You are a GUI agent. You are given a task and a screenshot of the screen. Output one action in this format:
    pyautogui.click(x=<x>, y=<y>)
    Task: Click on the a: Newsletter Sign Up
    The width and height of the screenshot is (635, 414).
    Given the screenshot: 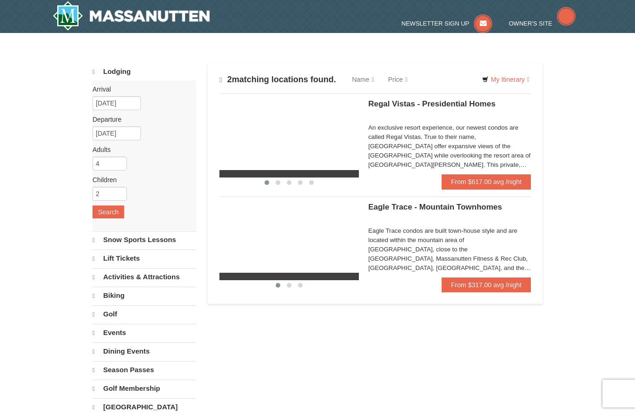 What is the action you would take?
    pyautogui.click(x=447, y=23)
    